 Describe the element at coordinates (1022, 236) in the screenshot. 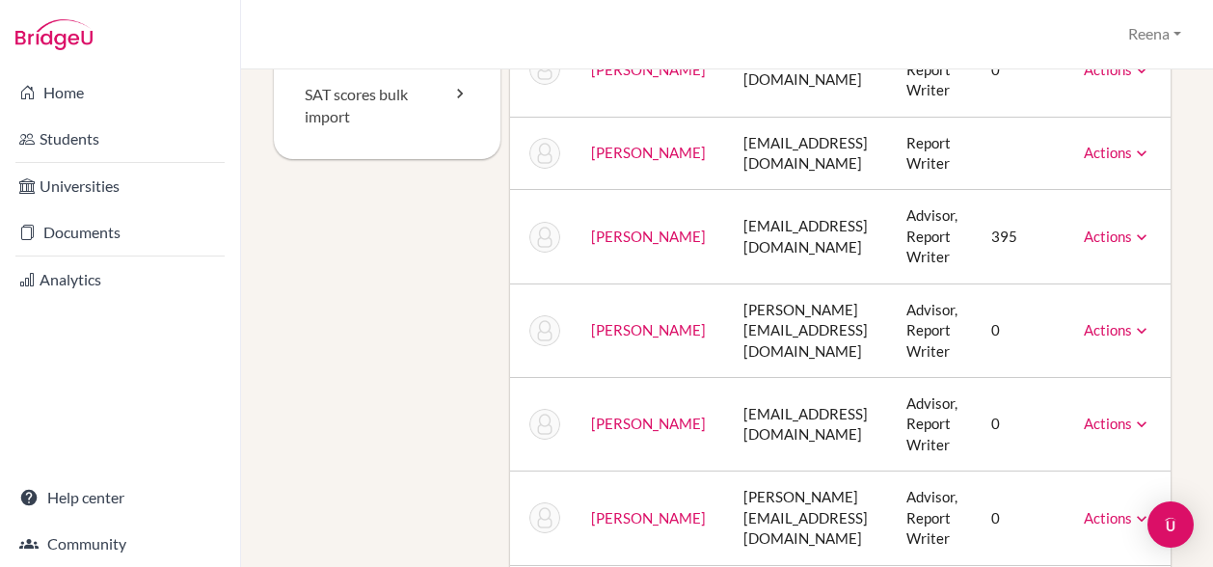

I see `td: 395` at that location.